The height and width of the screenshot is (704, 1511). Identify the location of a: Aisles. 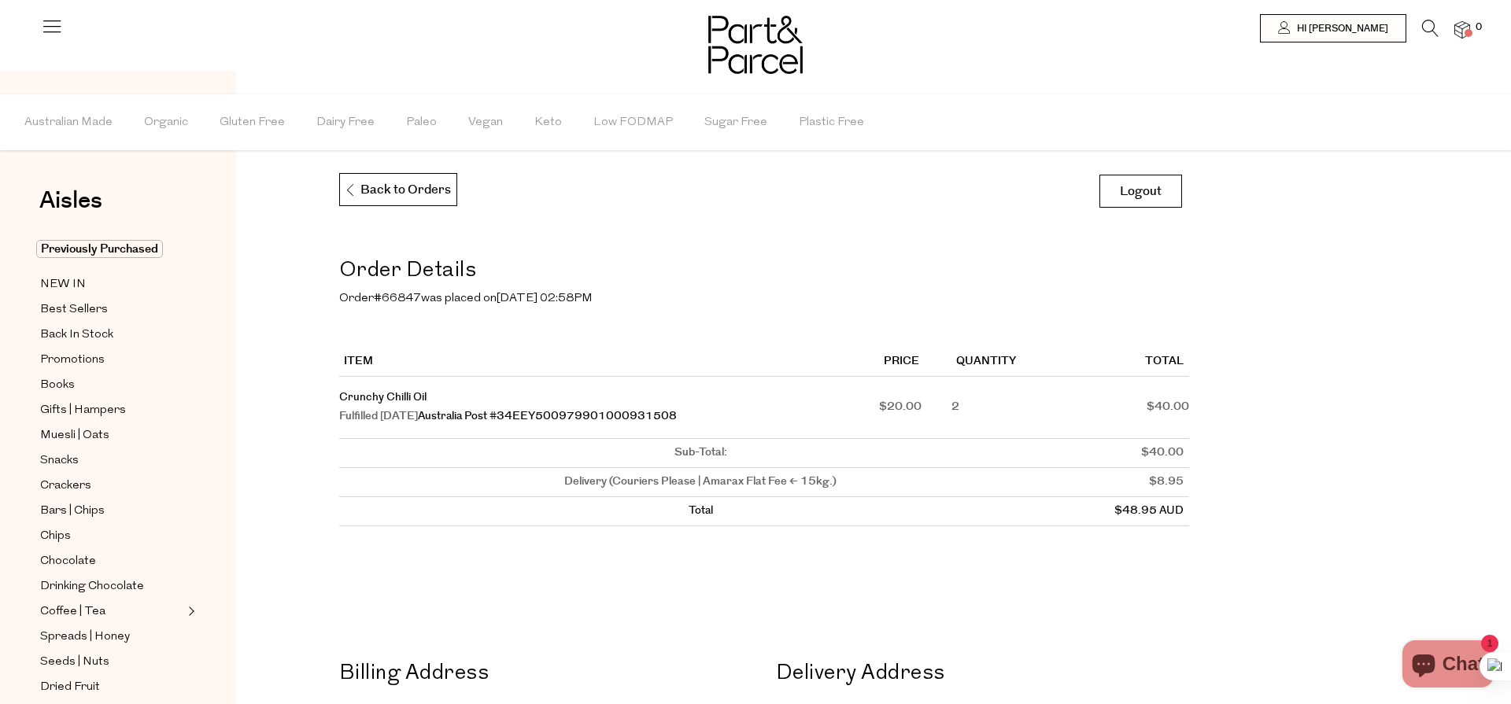
(71, 209).